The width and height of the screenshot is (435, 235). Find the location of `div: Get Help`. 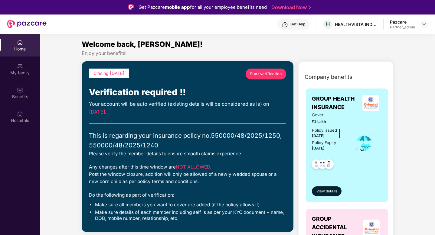

div: Get Help is located at coordinates (297, 24).